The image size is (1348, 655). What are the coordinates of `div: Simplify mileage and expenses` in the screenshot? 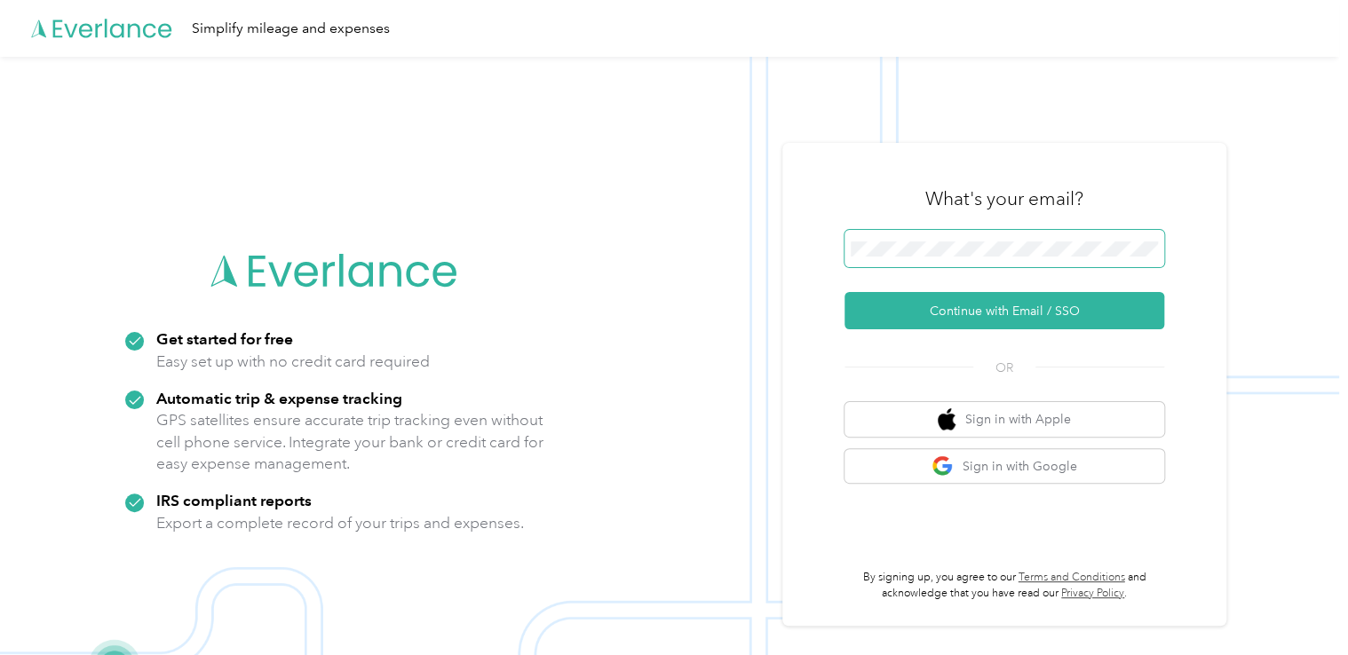 It's located at (290, 28).